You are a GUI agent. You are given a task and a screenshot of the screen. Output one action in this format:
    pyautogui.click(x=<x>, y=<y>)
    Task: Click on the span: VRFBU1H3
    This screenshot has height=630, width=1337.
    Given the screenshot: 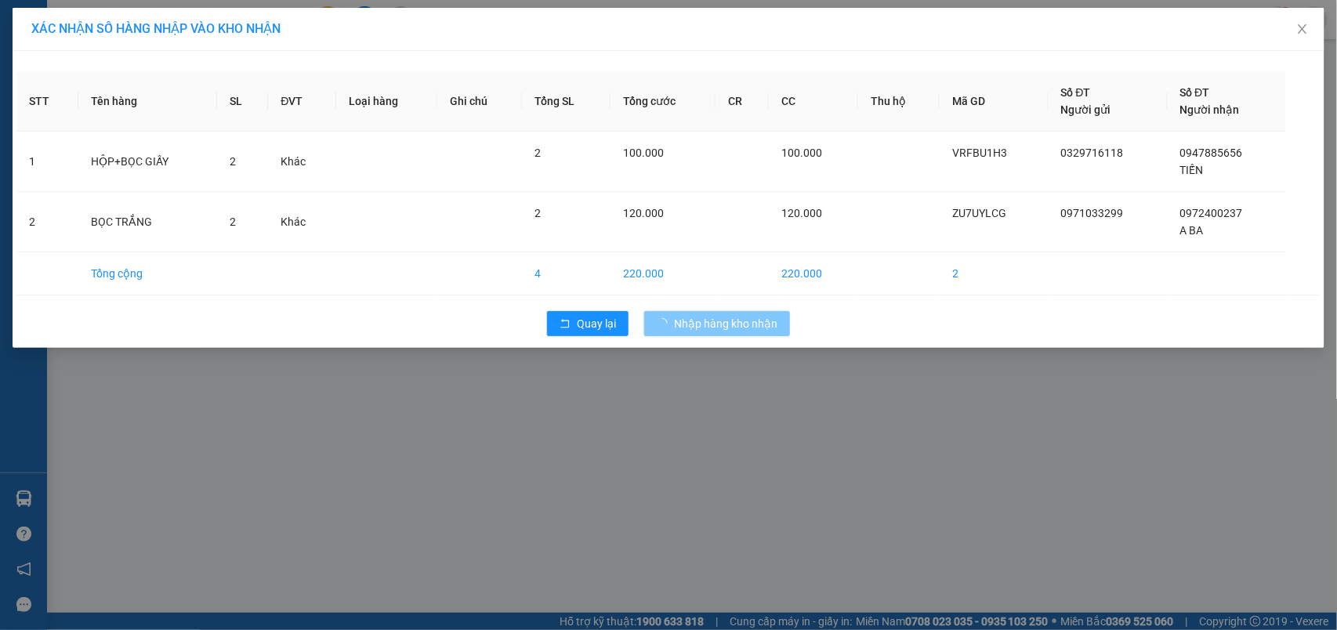 What is the action you would take?
    pyautogui.click(x=980, y=153)
    